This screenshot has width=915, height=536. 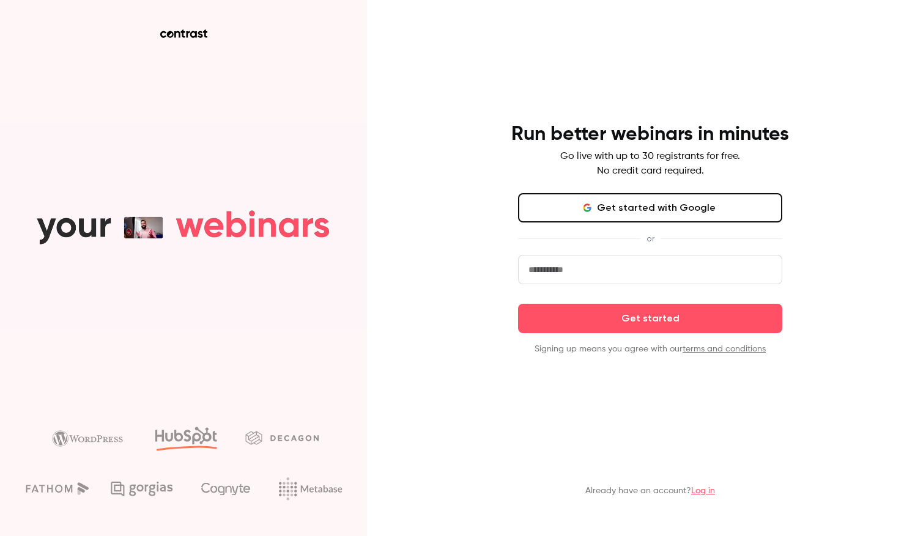 What do you see at coordinates (703, 491) in the screenshot?
I see `a: Log in` at bounding box center [703, 491].